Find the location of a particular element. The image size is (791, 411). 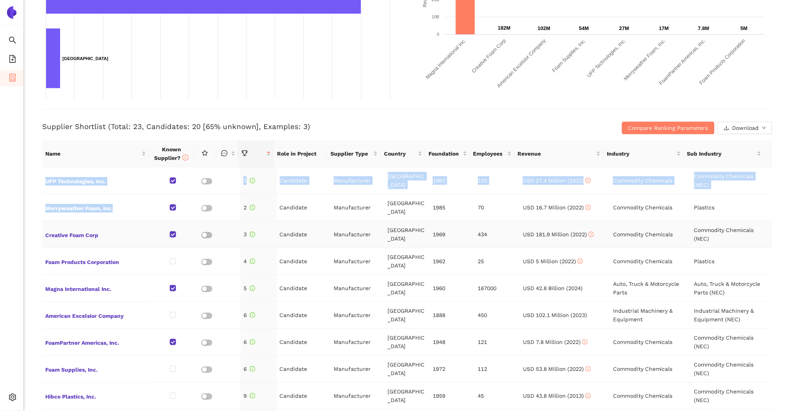

span: UFP Technologies, Inc. is located at coordinates (96, 181).